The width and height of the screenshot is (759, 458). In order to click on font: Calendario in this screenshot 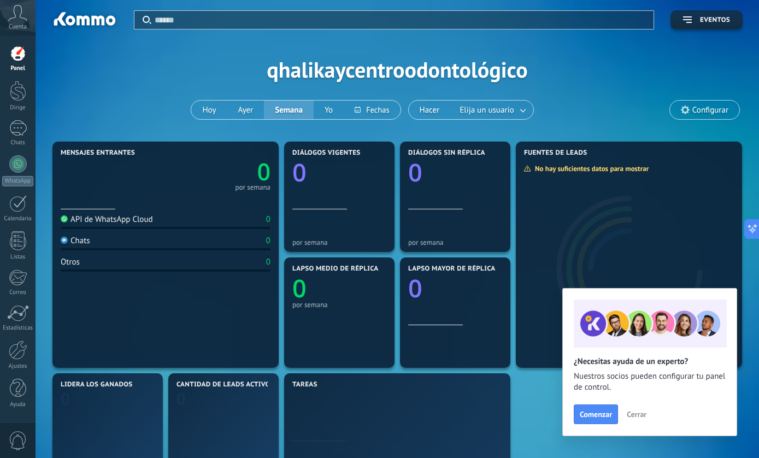, I will do `click(17, 219)`.